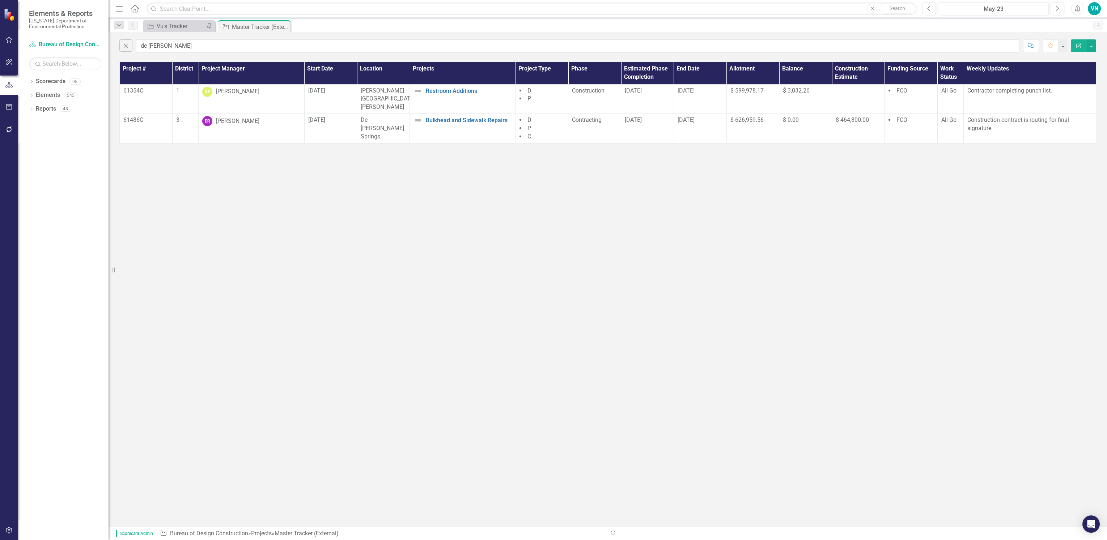 The image size is (1107, 540). What do you see at coordinates (747, 120) in the screenshot?
I see `span: $ 626,959.56` at bounding box center [747, 120].